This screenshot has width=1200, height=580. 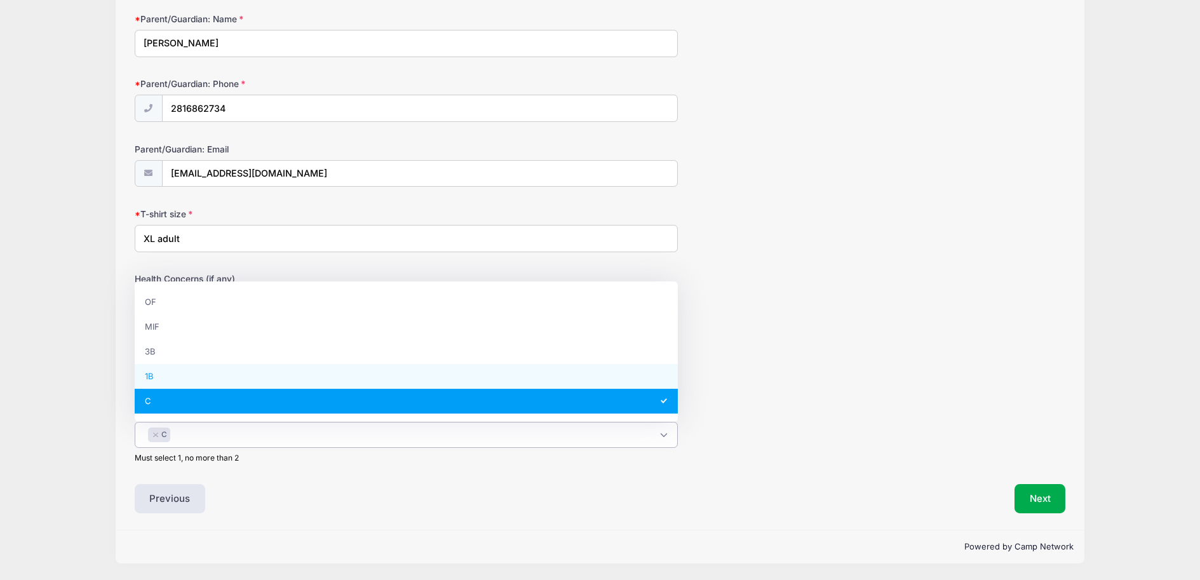 I want to click on button: Next, so click(x=1040, y=499).